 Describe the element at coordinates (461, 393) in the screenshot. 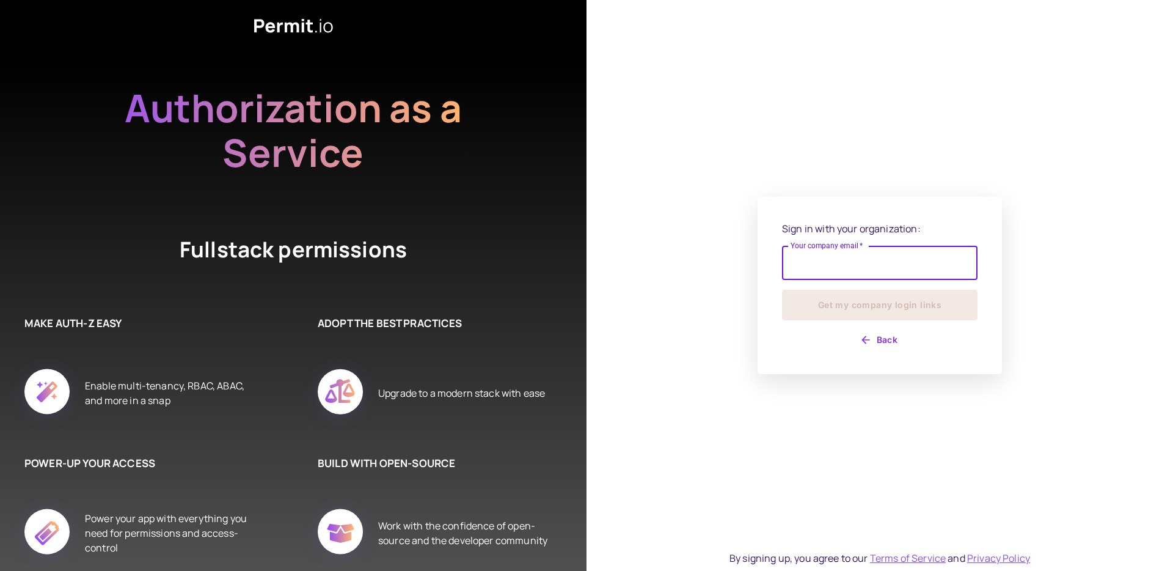

I see `div: Upgrade to a modern stack with ease` at that location.